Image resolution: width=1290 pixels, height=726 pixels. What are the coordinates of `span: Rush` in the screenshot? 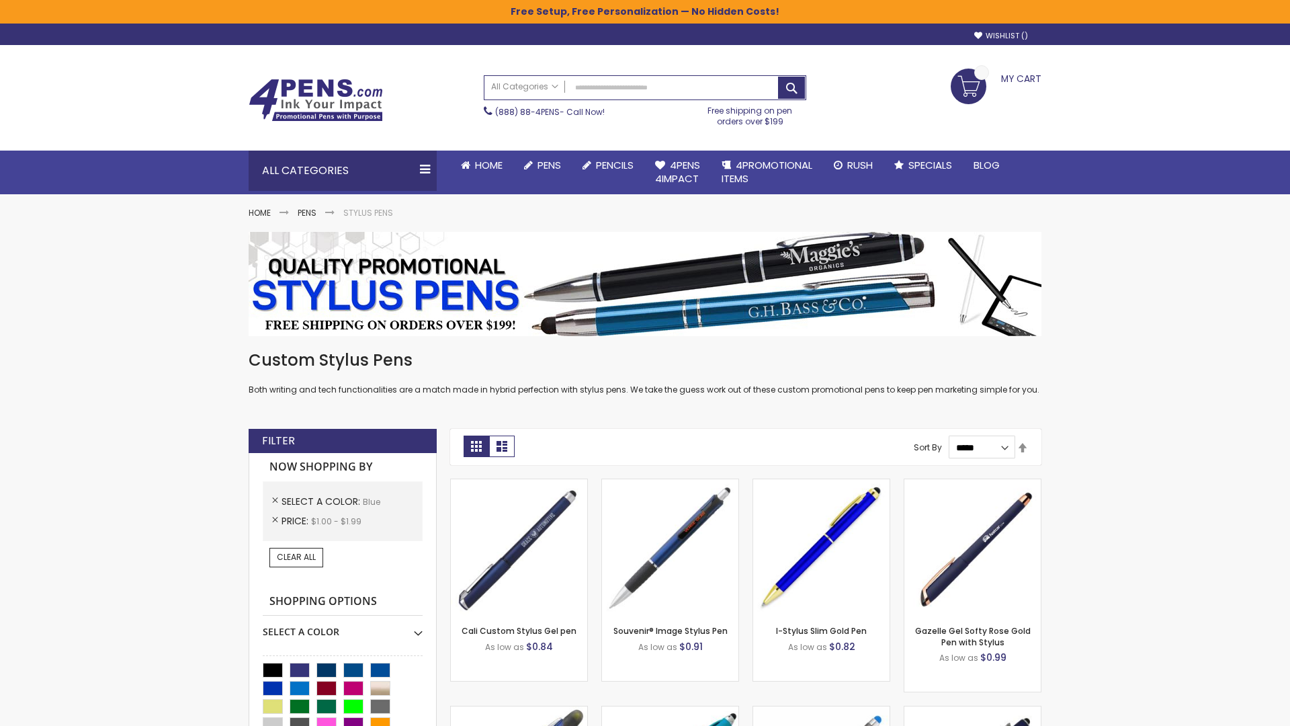 It's located at (860, 165).